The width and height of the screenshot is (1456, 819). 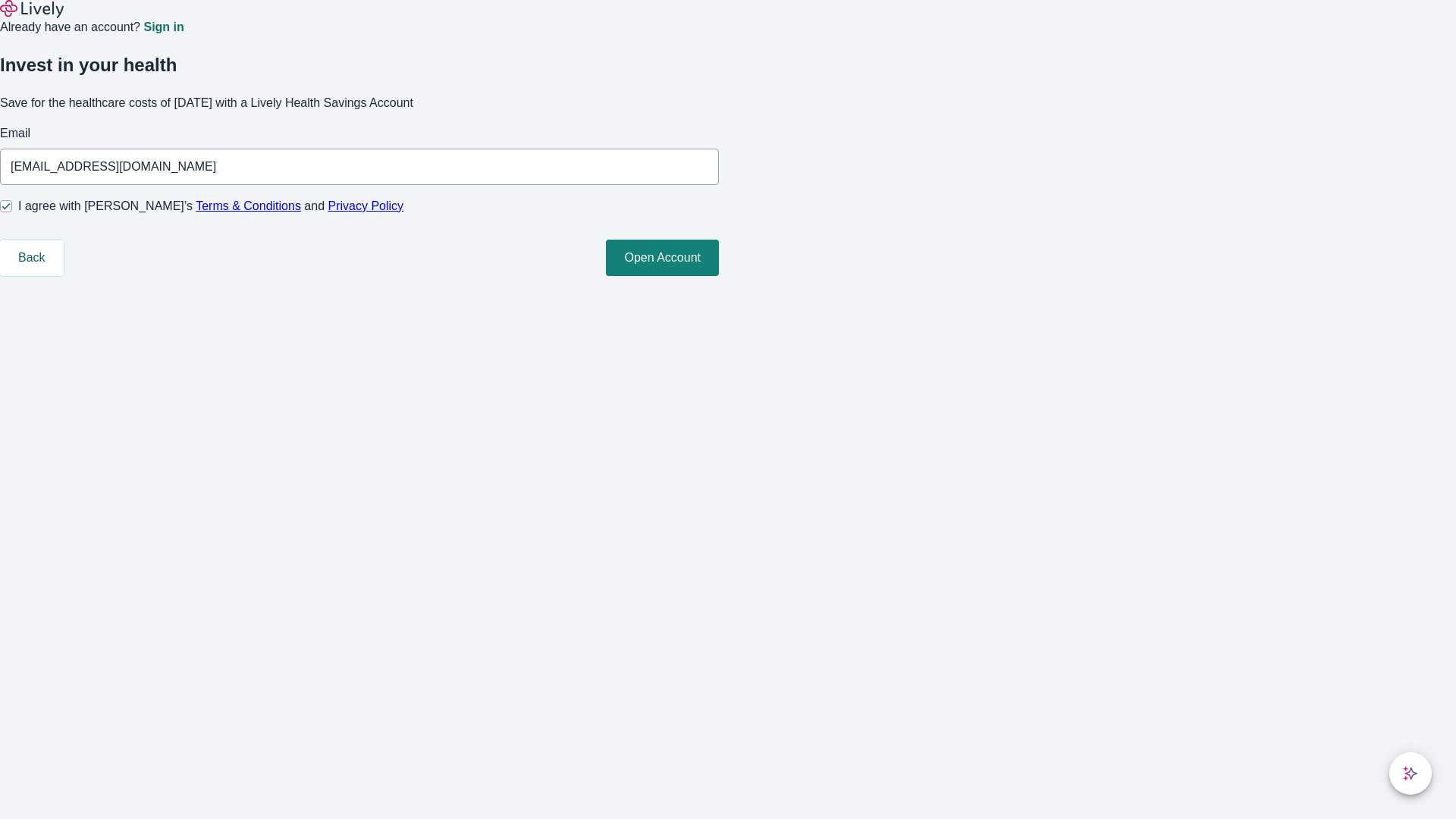 What do you see at coordinates (163, 28) in the screenshot?
I see `a: Sign in` at bounding box center [163, 28].